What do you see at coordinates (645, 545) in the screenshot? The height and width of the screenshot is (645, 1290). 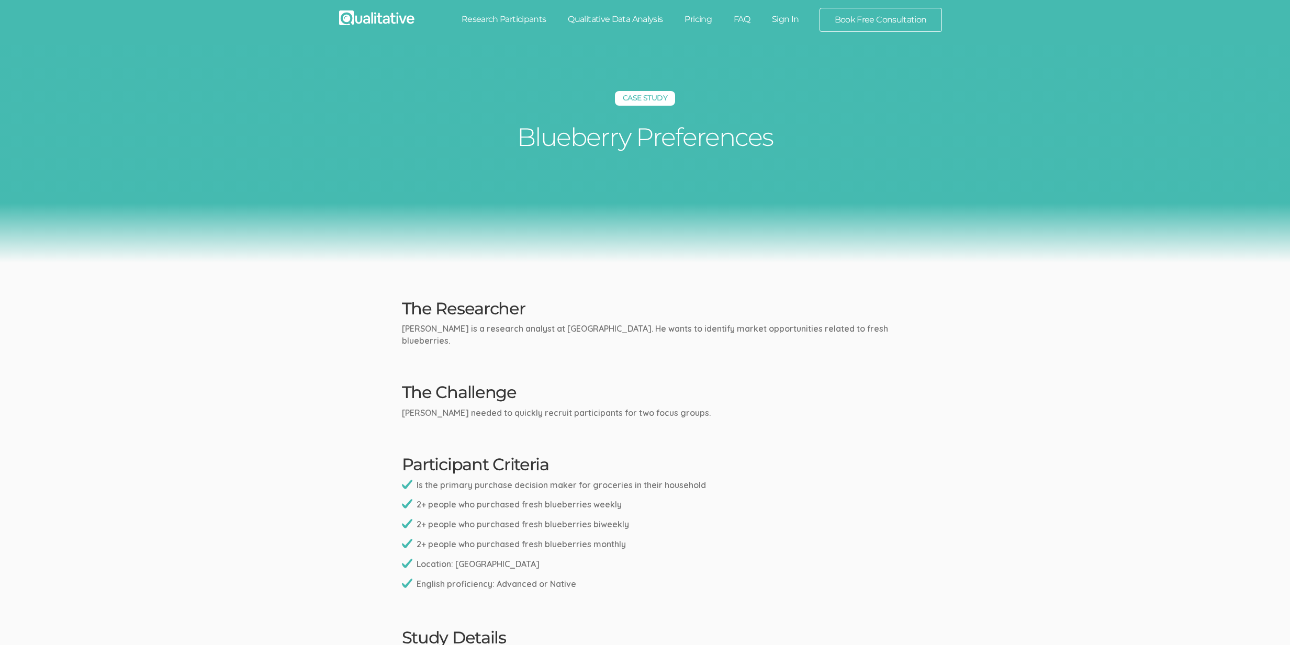 I see `li: 2+ people who purchased fresh blueberries monthly` at bounding box center [645, 545].